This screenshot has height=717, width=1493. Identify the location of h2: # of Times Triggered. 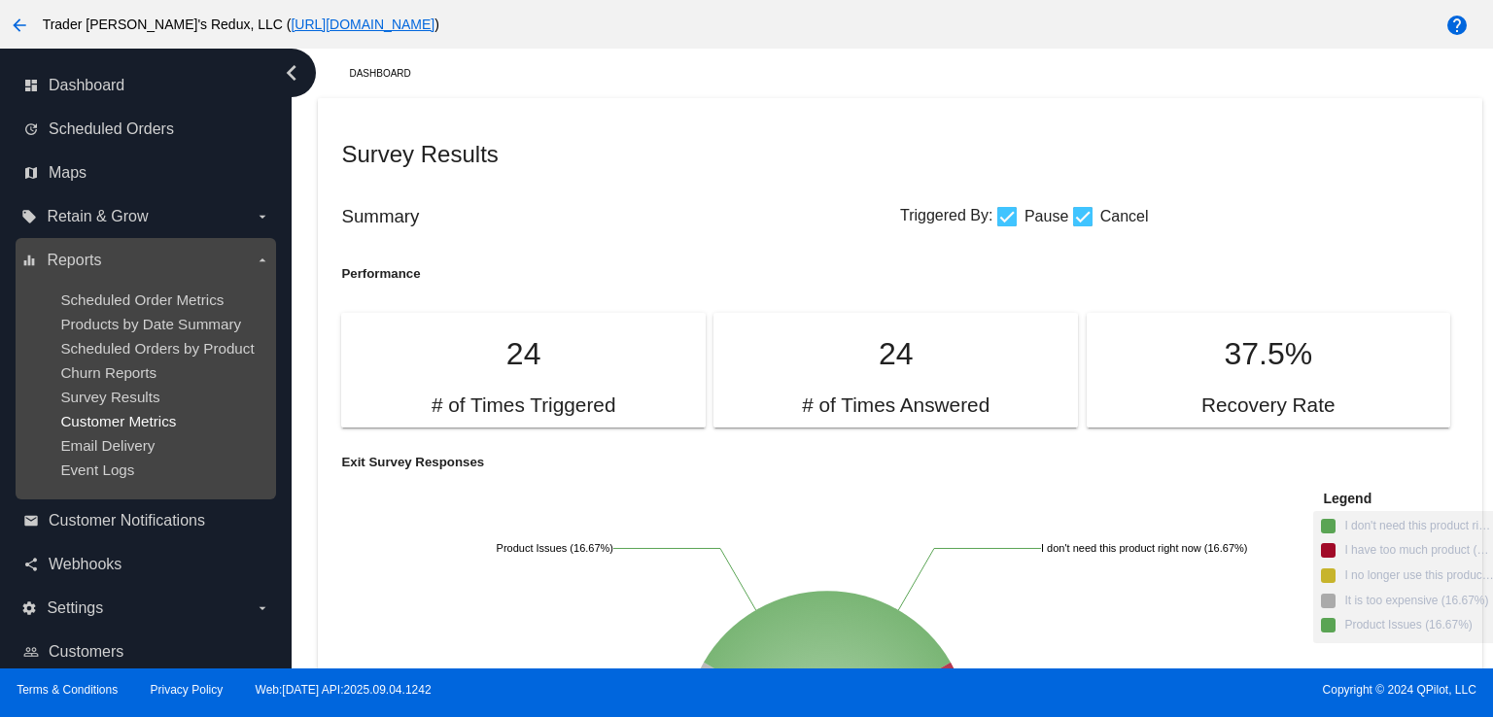
(524, 405).